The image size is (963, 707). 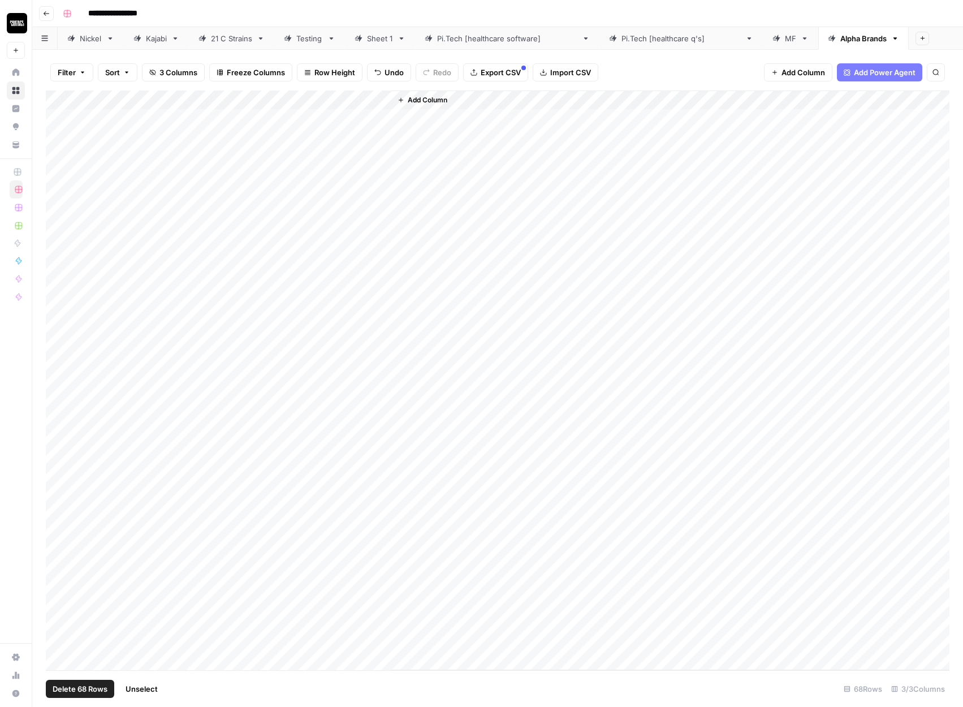 What do you see at coordinates (16, 675) in the screenshot?
I see `a: Usage` at bounding box center [16, 675].